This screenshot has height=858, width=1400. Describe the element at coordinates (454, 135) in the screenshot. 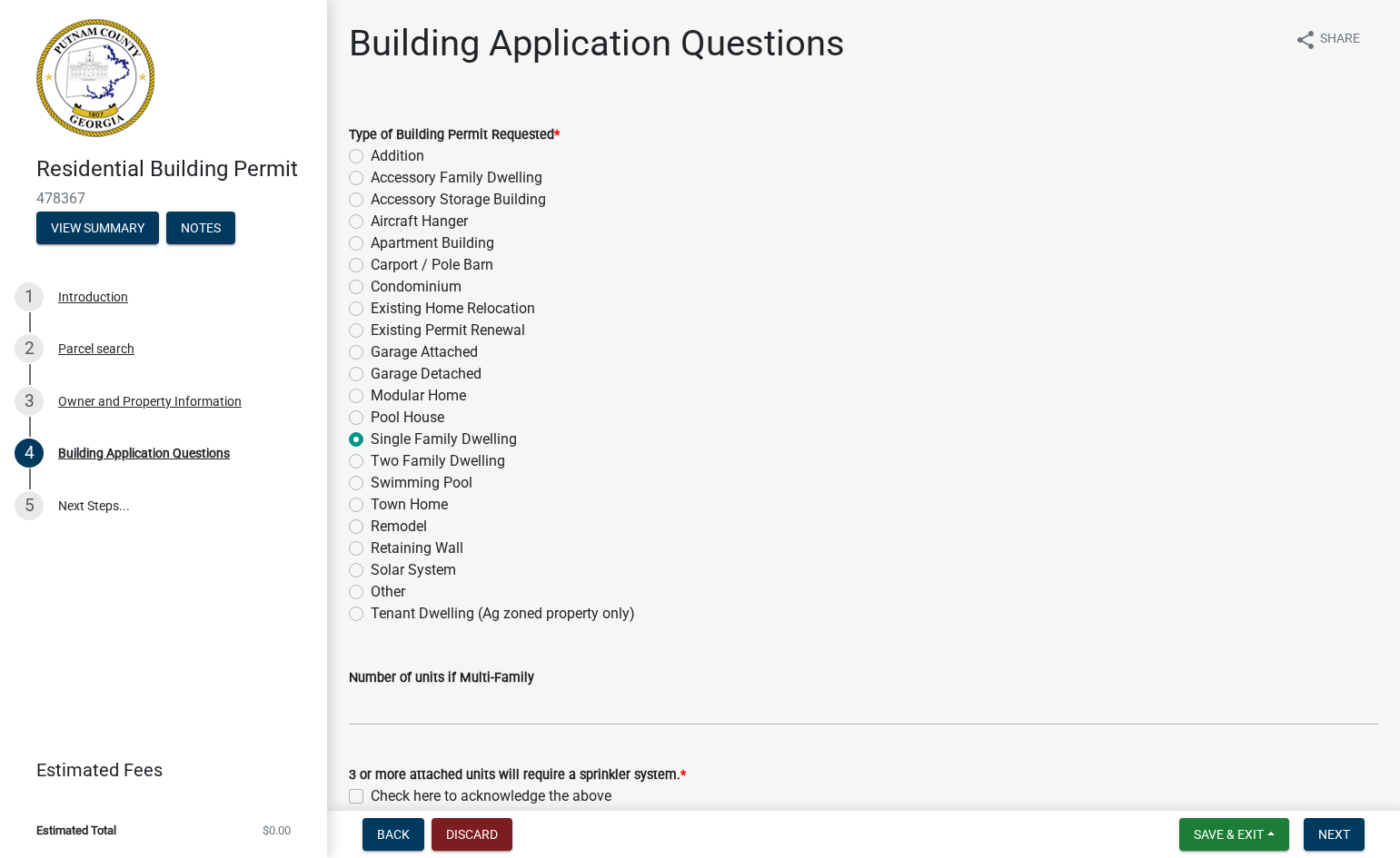

I see `label: Type of Building Permit Requested` at that location.